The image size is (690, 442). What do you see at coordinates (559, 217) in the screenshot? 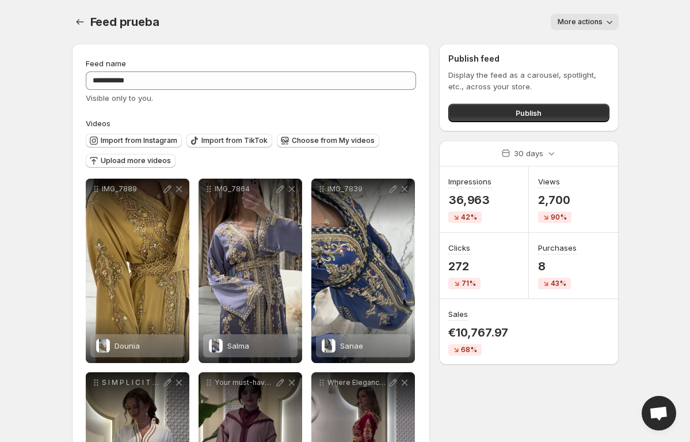
I see `span: 90%` at bounding box center [559, 217].